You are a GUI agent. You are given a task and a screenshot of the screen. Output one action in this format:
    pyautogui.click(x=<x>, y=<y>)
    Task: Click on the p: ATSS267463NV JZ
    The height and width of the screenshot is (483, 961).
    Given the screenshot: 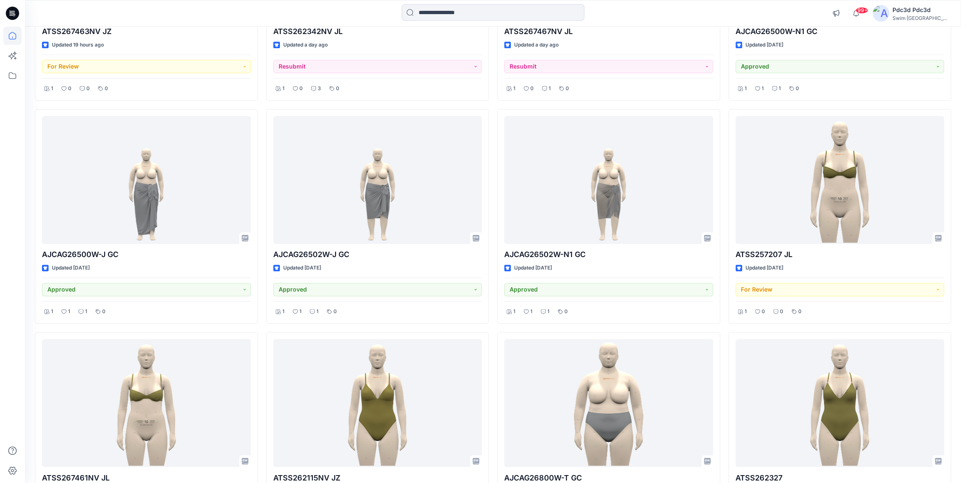 What is the action you would take?
    pyautogui.click(x=146, y=32)
    